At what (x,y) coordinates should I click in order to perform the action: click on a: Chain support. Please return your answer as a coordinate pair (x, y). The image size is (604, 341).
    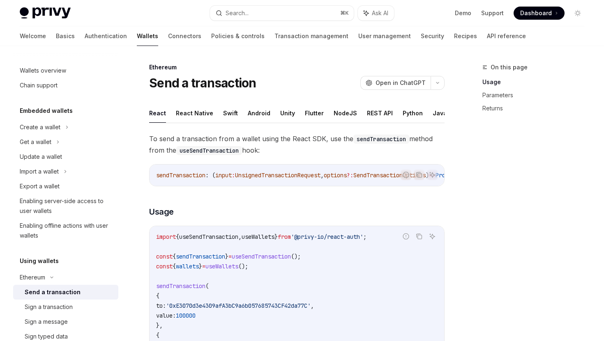
    Looking at the image, I should click on (66, 85).